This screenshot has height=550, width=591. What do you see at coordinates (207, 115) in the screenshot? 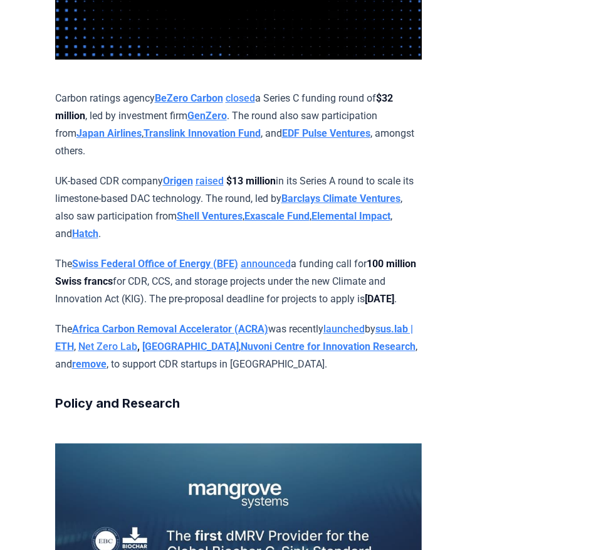
I see `strong: GenZero` at bounding box center [207, 115].